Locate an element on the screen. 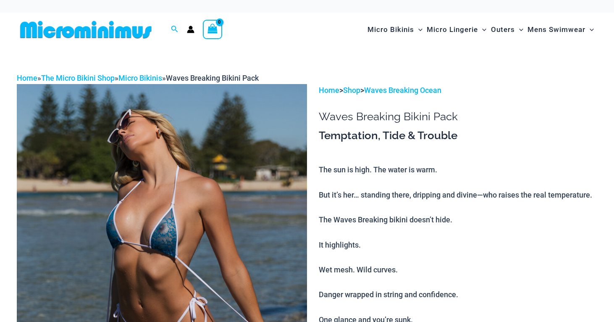 The width and height of the screenshot is (614, 322). a: The Micro Bikini Shop is located at coordinates (78, 78).